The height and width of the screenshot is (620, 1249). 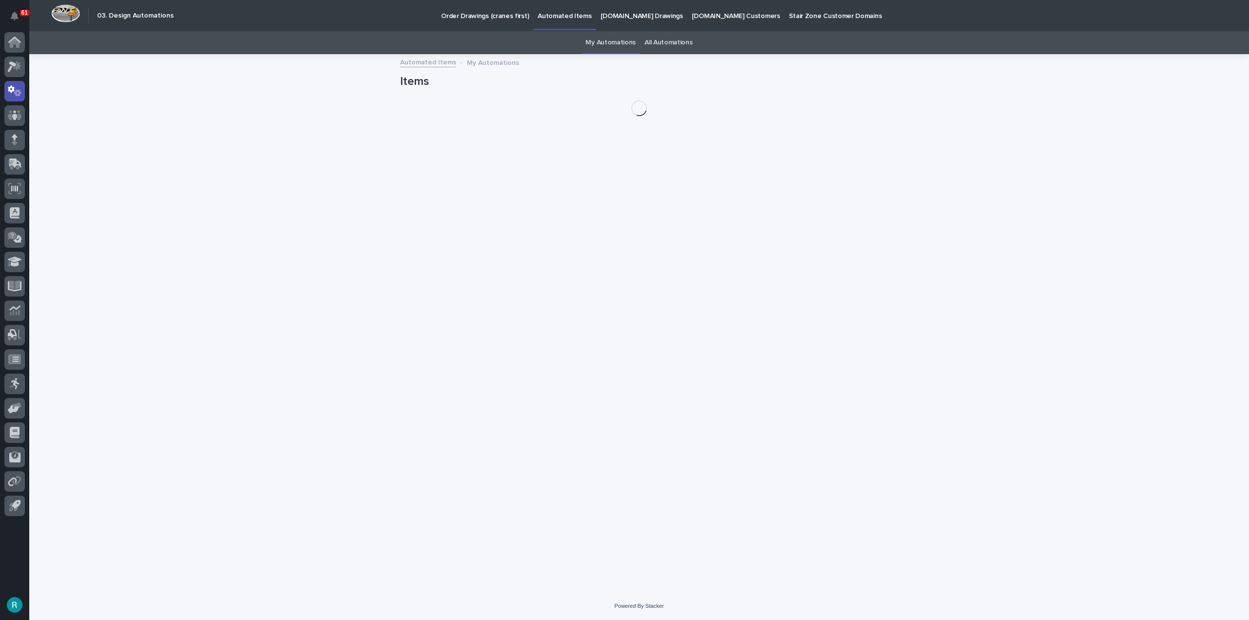 I want to click on a: All Automations, so click(x=668, y=42).